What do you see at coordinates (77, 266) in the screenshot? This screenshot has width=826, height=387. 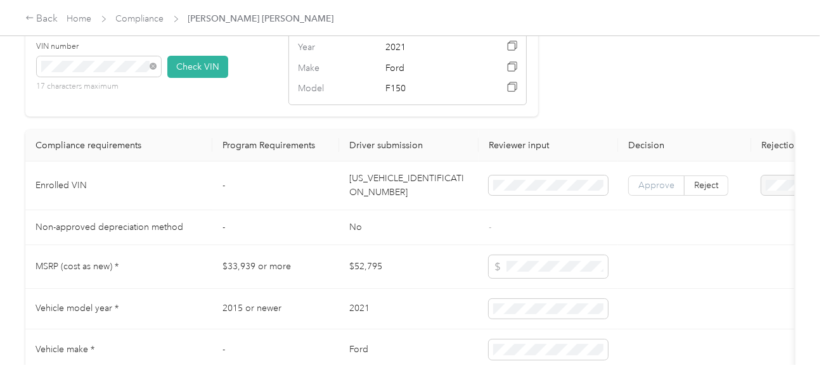 I see `span: MSRP (cost as new) *` at bounding box center [77, 266].